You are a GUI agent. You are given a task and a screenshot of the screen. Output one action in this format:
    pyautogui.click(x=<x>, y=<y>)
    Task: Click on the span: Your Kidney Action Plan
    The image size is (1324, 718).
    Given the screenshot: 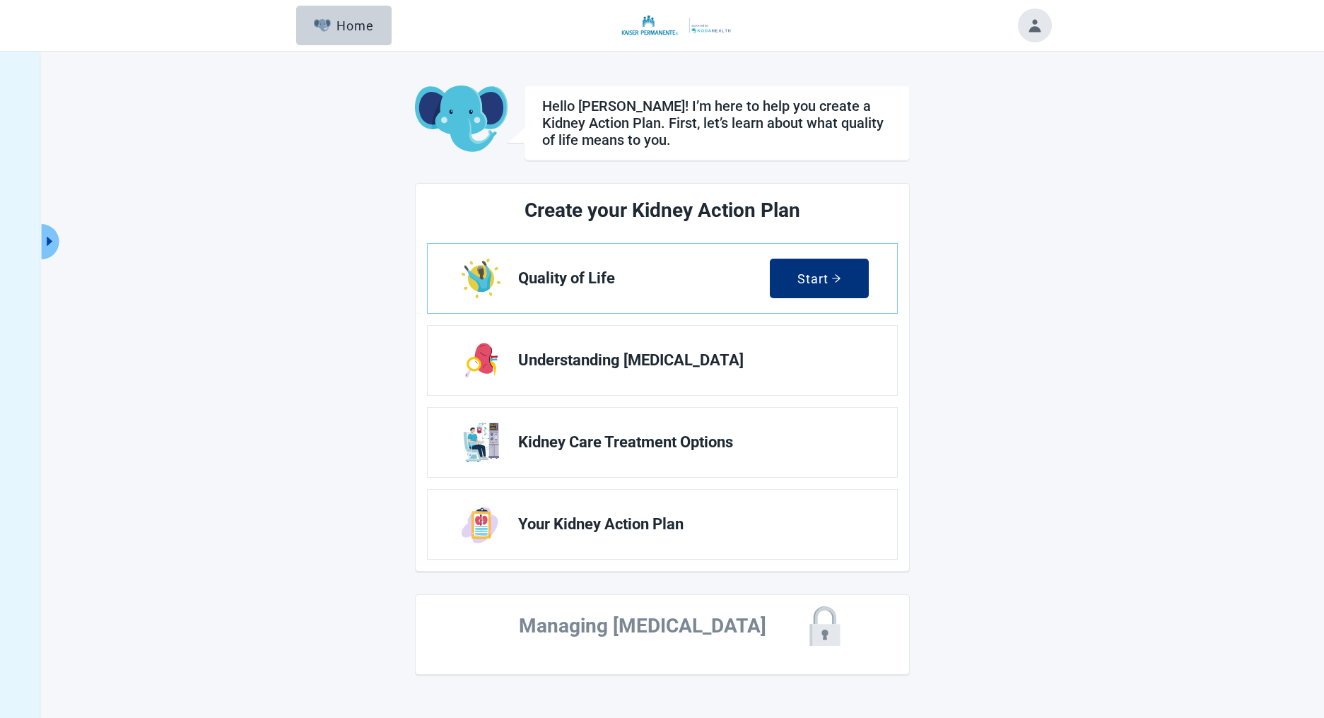 What is the action you would take?
    pyautogui.click(x=688, y=524)
    